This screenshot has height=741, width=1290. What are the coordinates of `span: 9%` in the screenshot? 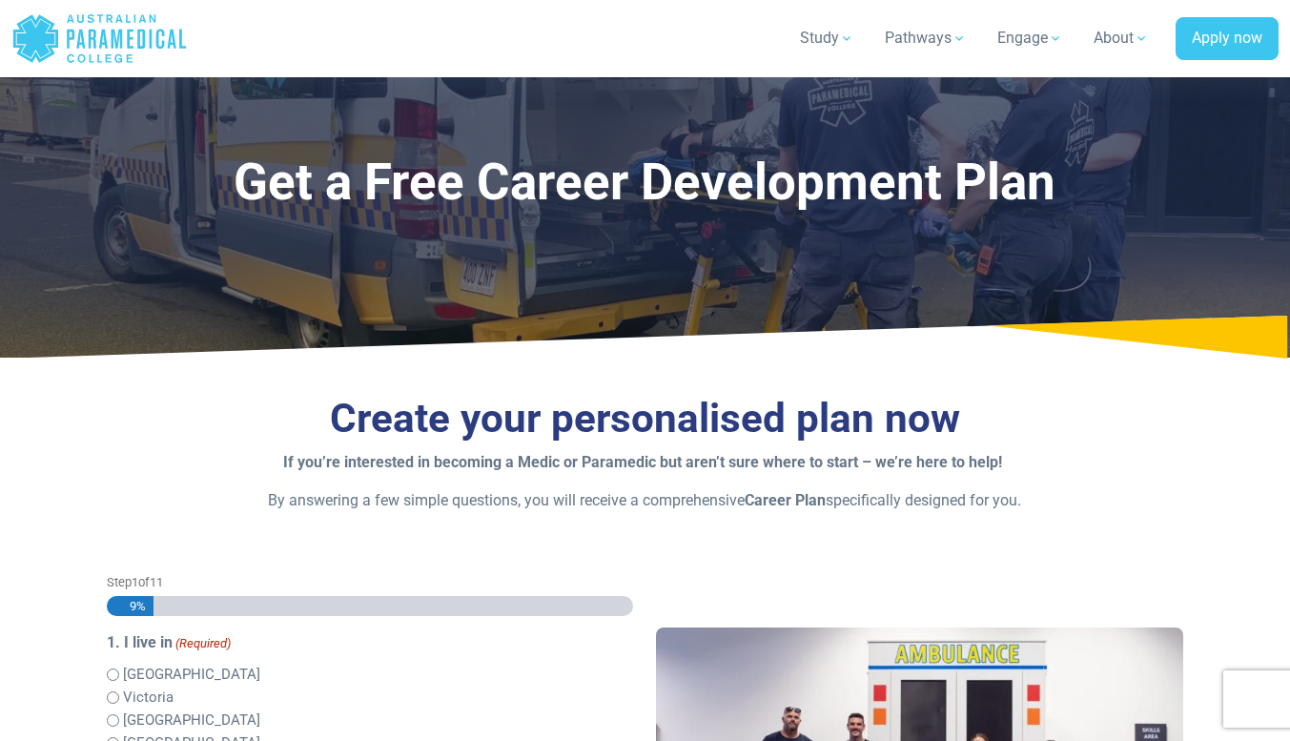 It's located at (133, 605).